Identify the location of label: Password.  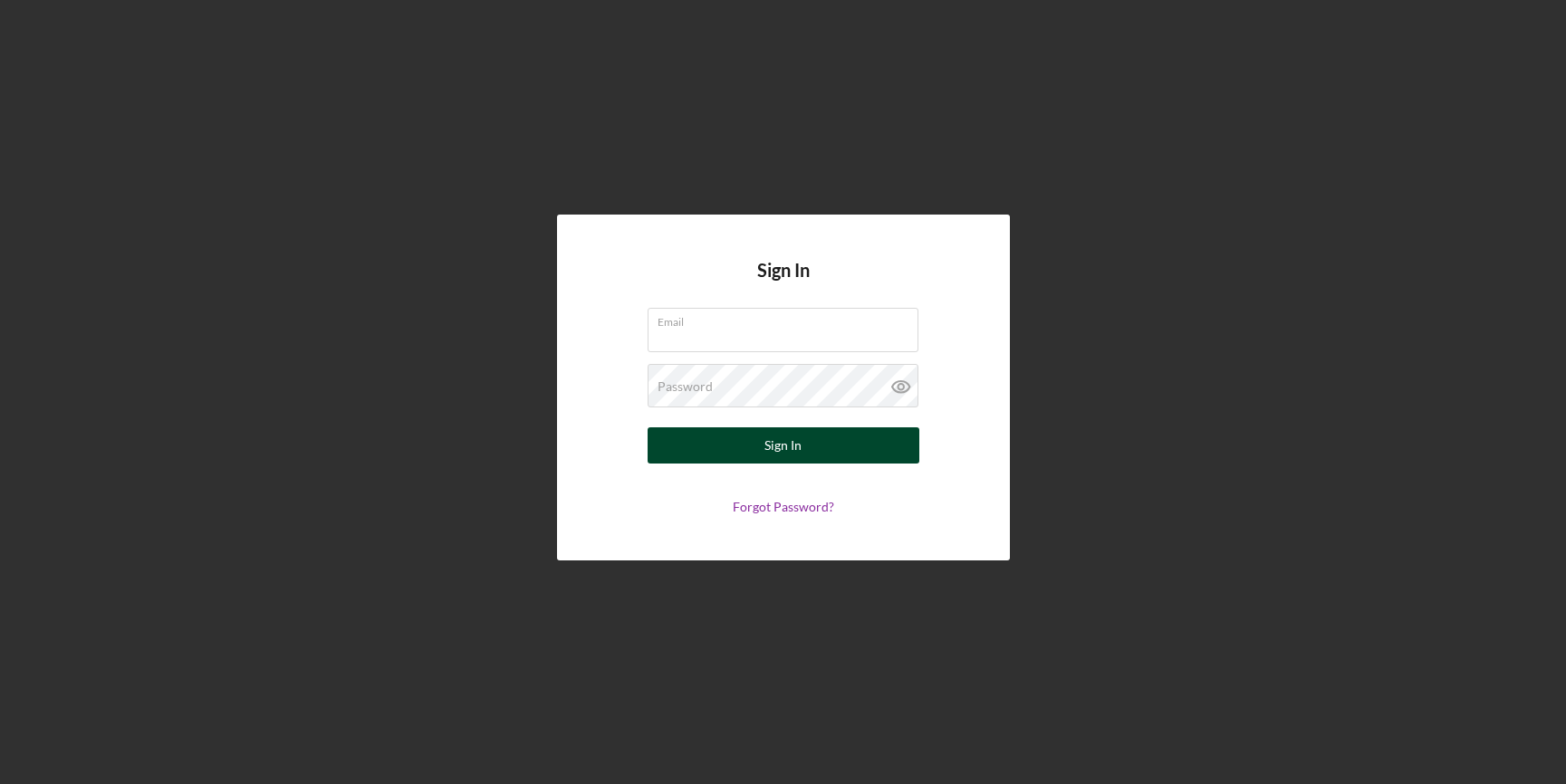
(685, 387).